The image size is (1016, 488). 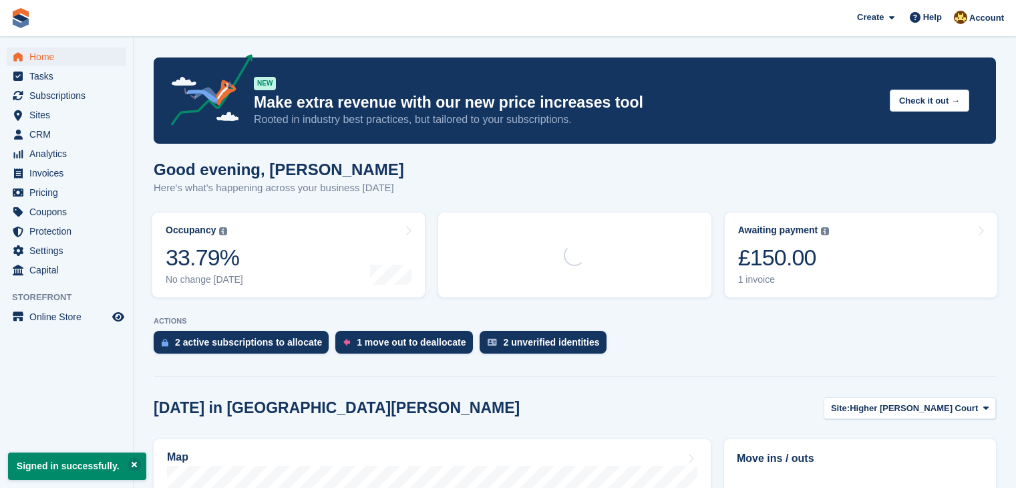 What do you see at coordinates (118, 317) in the screenshot?
I see `a: Preview store` at bounding box center [118, 317].